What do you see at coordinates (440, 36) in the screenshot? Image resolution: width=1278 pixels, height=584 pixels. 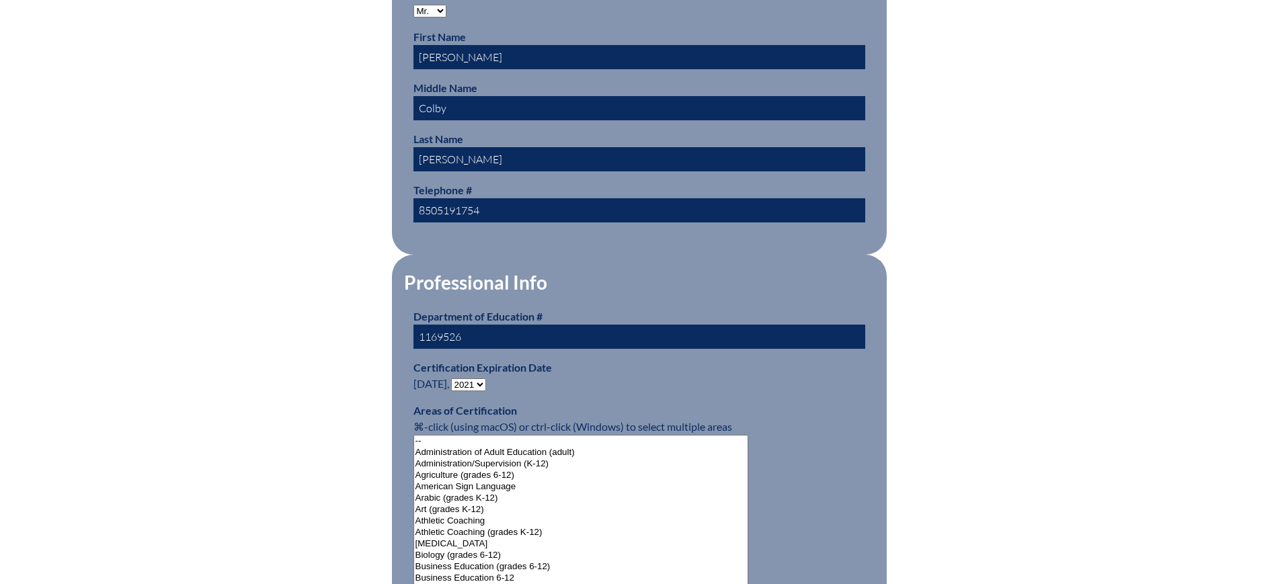 I see `label: First Name` at bounding box center [440, 36].